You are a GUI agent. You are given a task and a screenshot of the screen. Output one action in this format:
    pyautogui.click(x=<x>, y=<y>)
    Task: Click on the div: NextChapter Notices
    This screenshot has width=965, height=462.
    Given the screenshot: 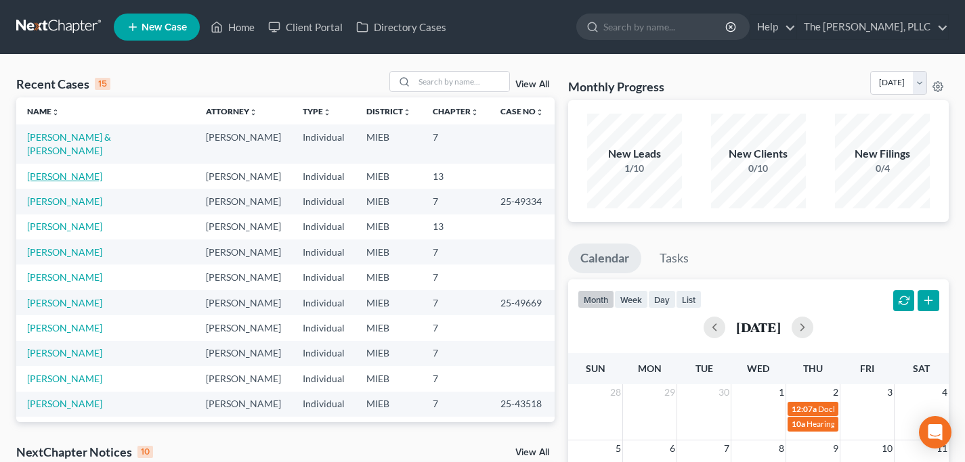 What is the action you would take?
    pyautogui.click(x=85, y=452)
    